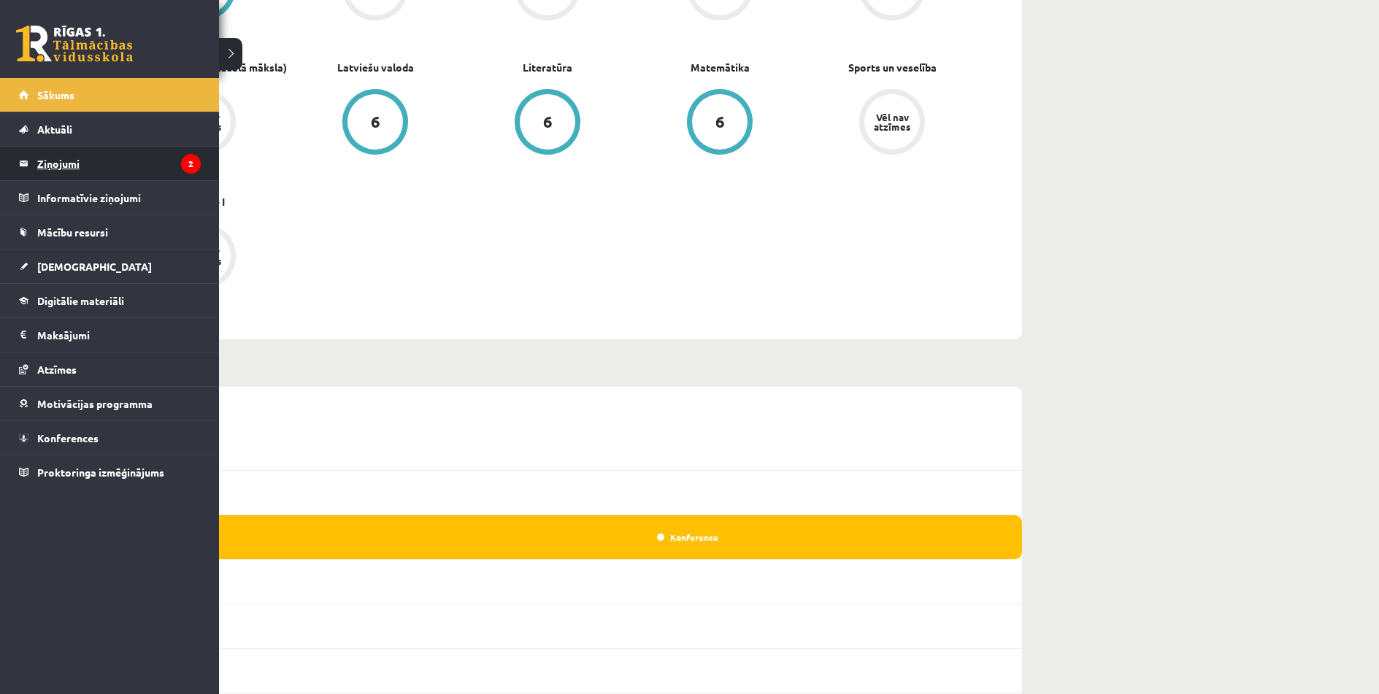 The width and height of the screenshot is (1379, 694). Describe the element at coordinates (110, 472) in the screenshot. I see `a: Proktoringa izmēģinājums` at that location.